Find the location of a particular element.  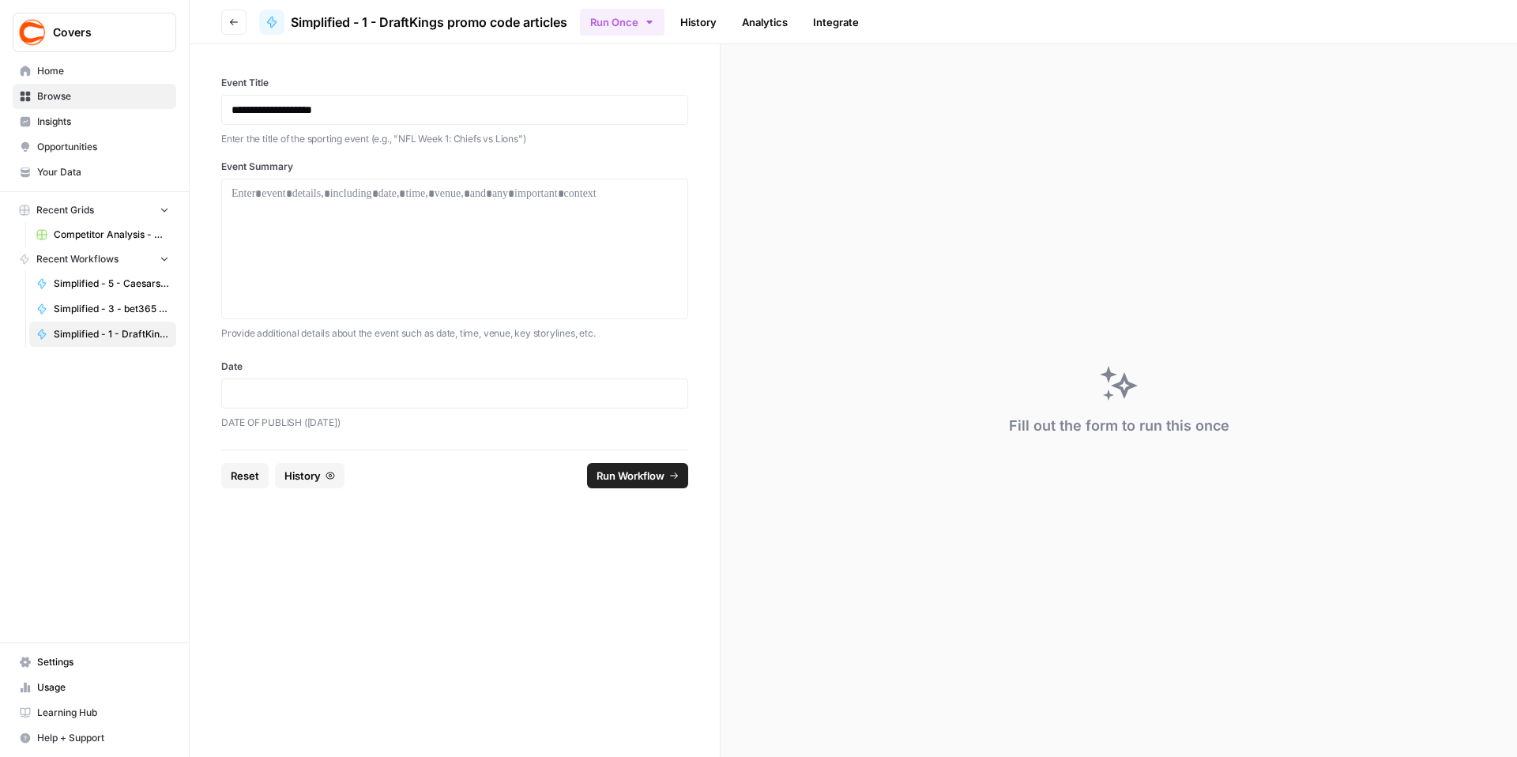

span: Browse is located at coordinates (103, 96).